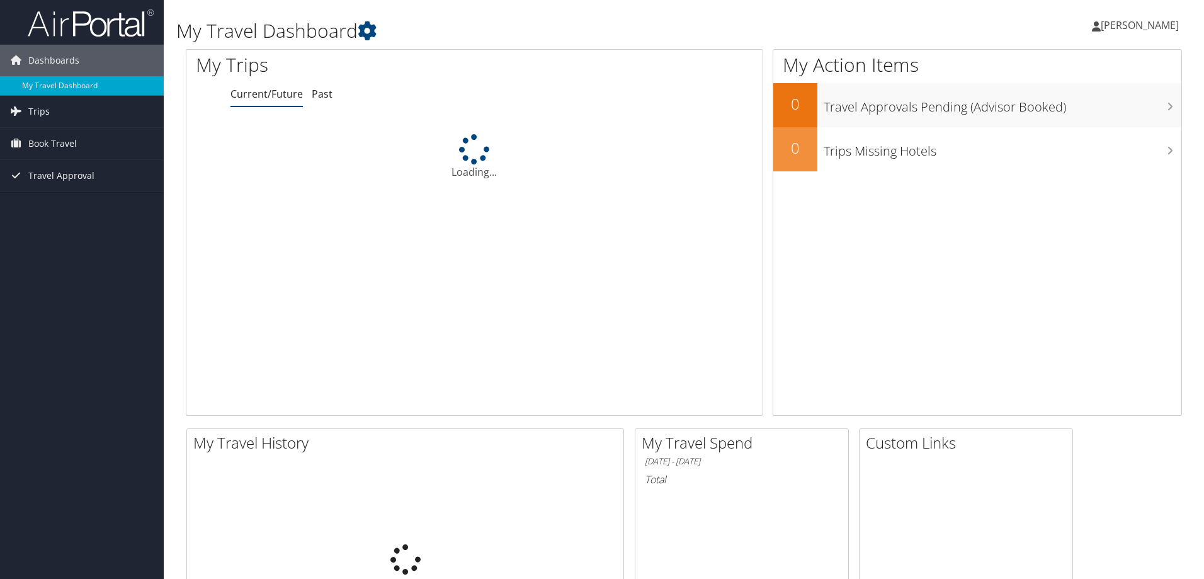  Describe the element at coordinates (91, 23) in the screenshot. I see `img: airportal-logo.png` at that location.